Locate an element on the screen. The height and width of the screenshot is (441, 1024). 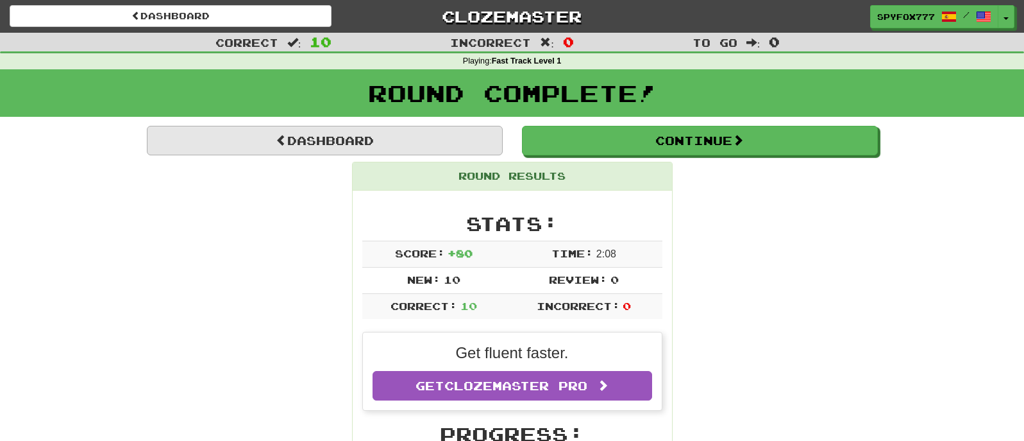
span: To go is located at coordinates (715, 42).